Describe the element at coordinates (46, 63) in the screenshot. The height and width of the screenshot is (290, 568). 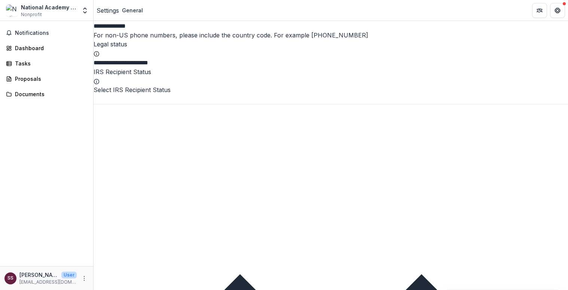
I see `a: Tasks` at that location.